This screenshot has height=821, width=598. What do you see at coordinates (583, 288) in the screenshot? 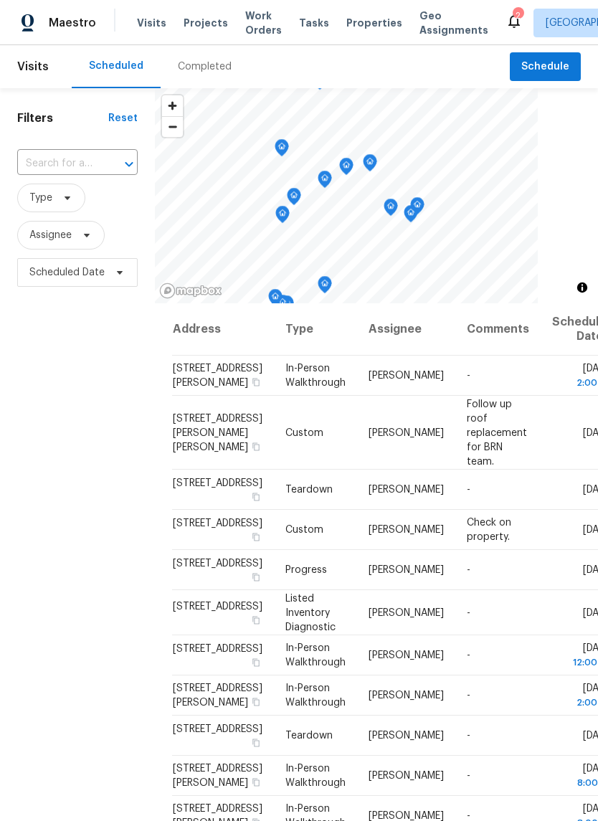
I see `span: Toggle attribution` at bounding box center [583, 288].